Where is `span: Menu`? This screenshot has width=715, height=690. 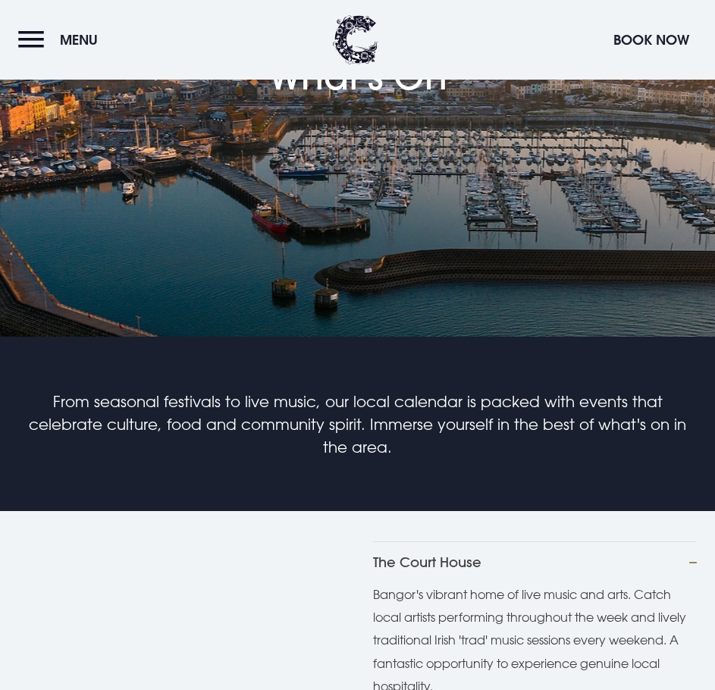 span: Menu is located at coordinates (79, 39).